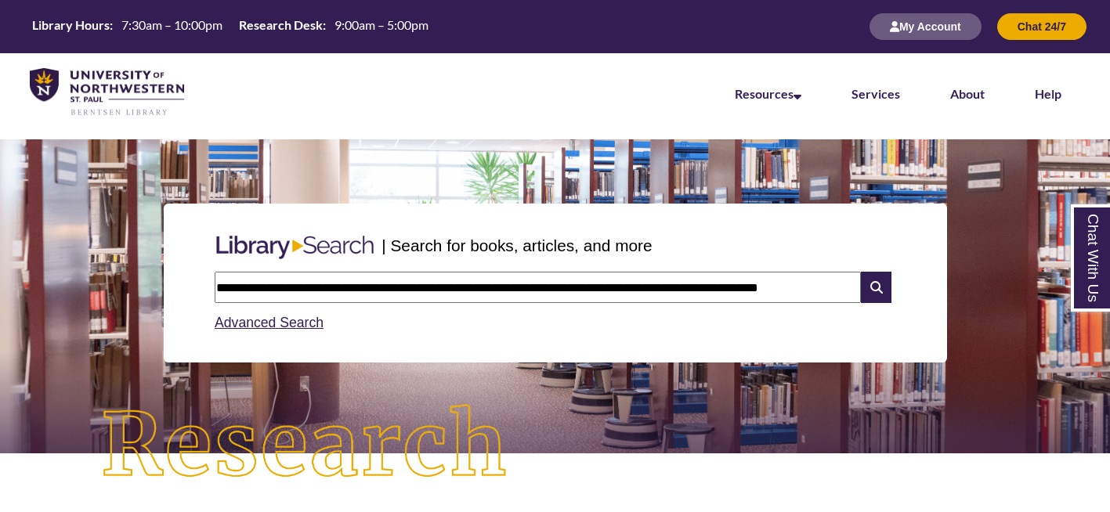  Describe the element at coordinates (71, 25) in the screenshot. I see `th: Library Hours:` at that location.